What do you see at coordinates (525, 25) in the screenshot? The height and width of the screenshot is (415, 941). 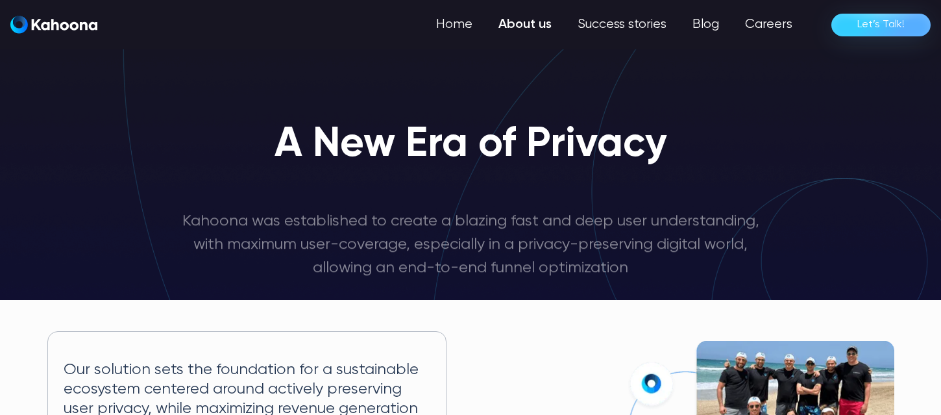 I see `a: About us` at bounding box center [525, 25].